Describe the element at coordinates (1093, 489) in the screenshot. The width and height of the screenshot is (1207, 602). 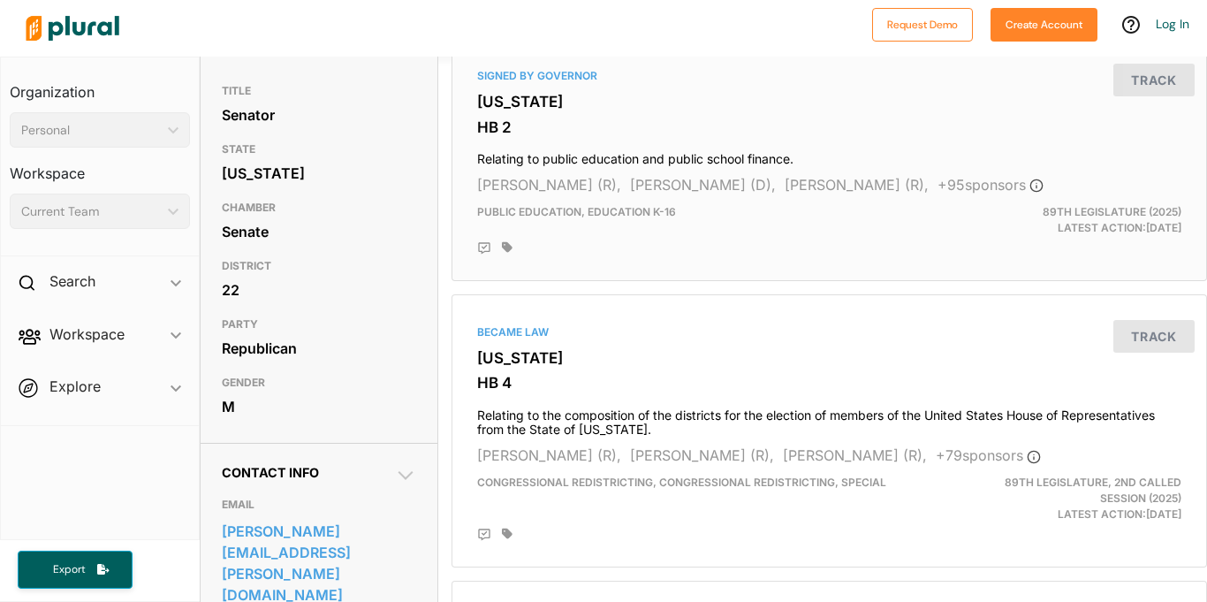
I see `span: 89th Legislature, 2nd Called Session (2025)` at that location.